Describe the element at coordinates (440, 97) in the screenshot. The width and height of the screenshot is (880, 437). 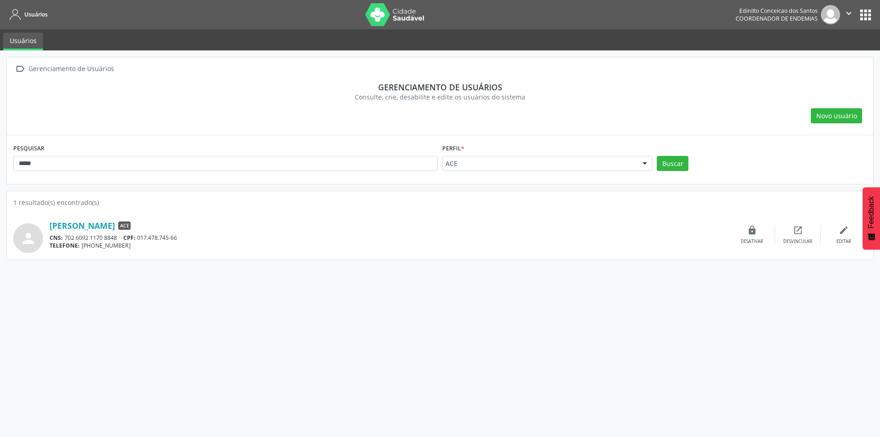
I see `div: Consulte, crie, desabilite e edite os usuários do sistema` at that location.